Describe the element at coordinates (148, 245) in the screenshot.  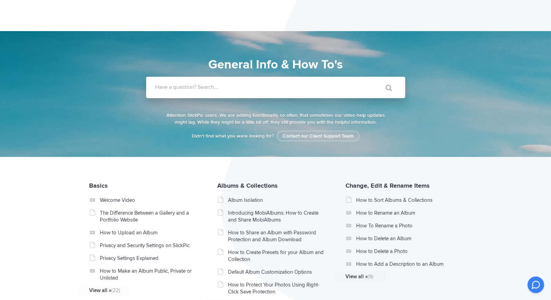
I see `a: Privacy and Security Settings on SlickPic` at that location.